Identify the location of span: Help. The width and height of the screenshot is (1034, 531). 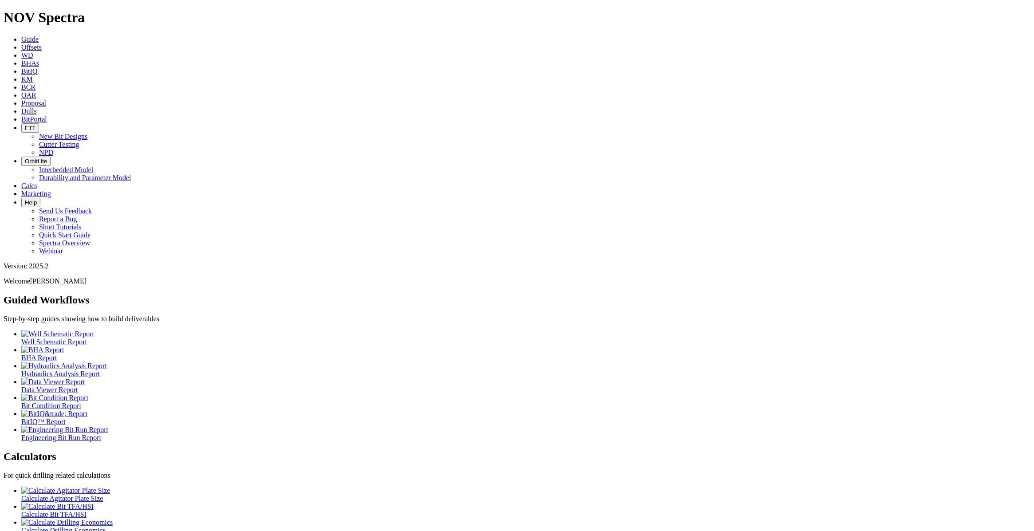
(31, 202).